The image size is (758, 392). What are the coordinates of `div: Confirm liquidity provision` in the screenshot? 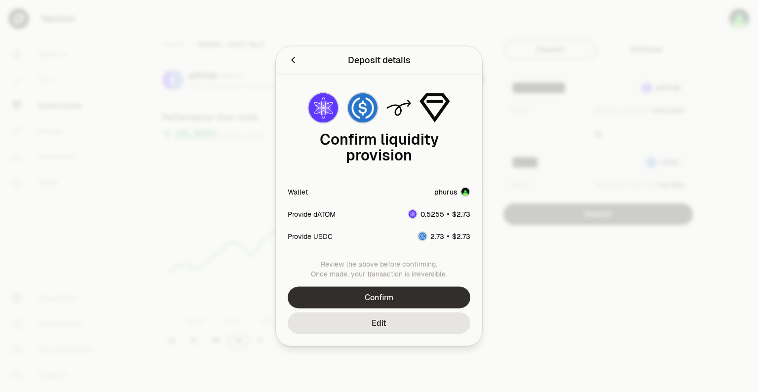 It's located at (379, 148).